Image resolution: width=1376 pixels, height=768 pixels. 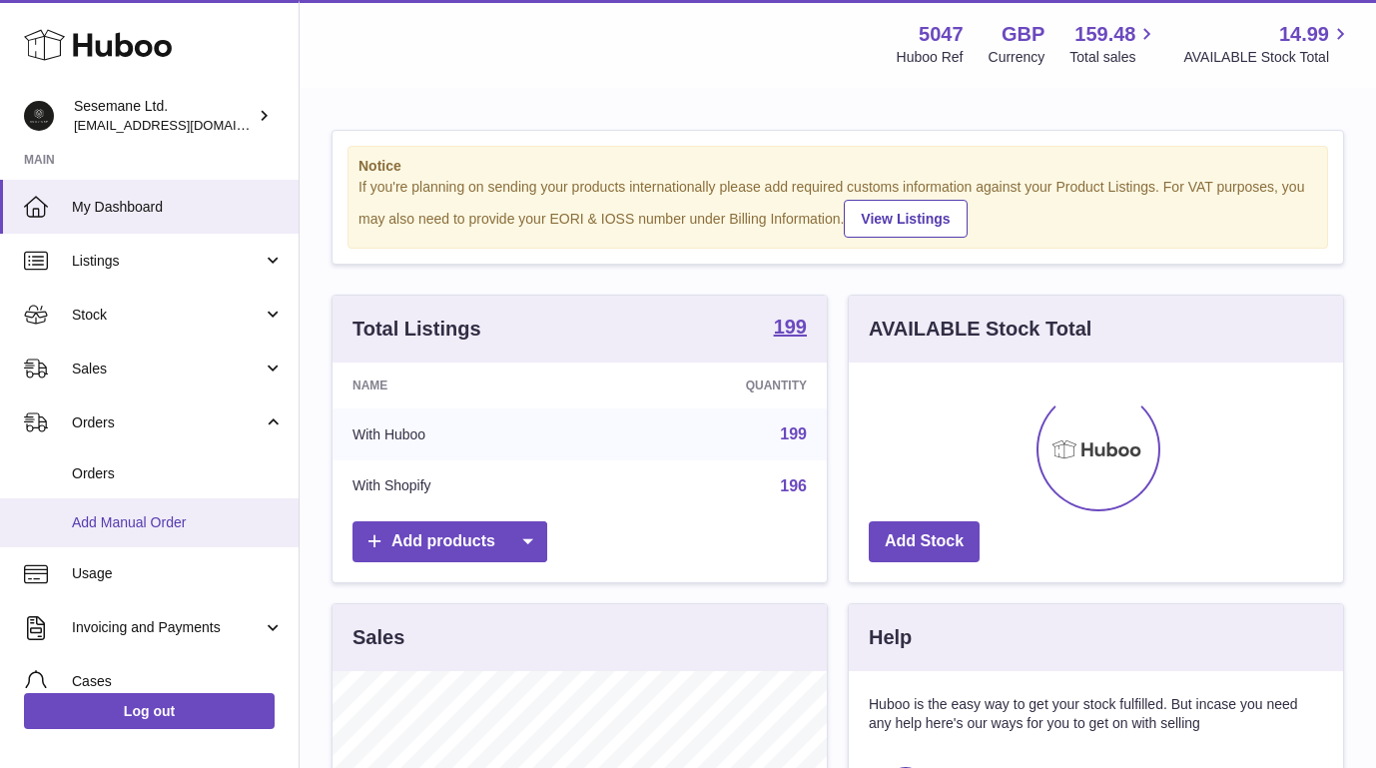 I want to click on a: Log out, so click(x=149, y=711).